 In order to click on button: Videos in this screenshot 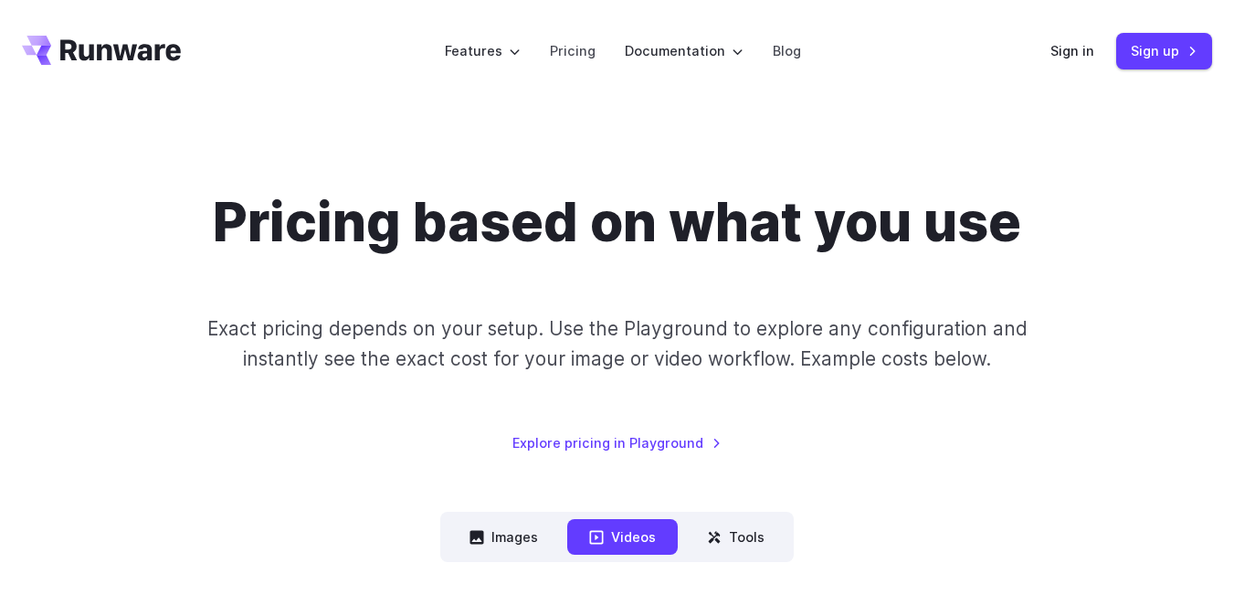, I will do `click(622, 536)`.